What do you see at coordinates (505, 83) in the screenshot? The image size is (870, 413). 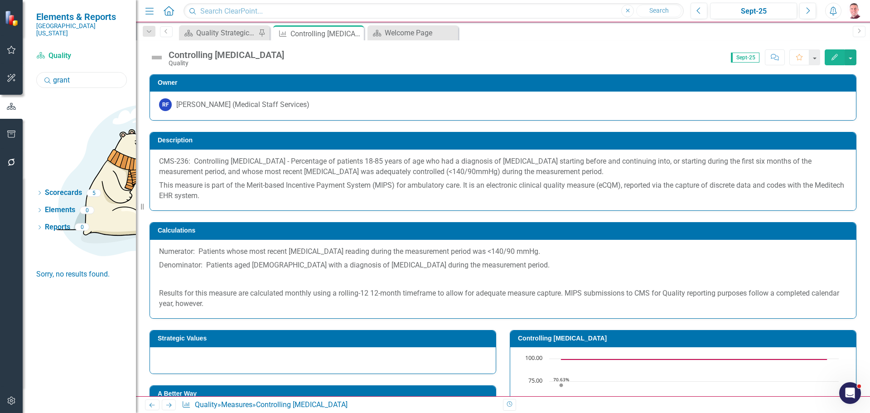 I see `h3: Owner` at bounding box center [505, 83].